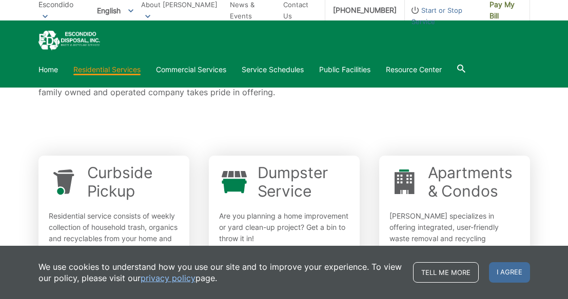 This screenshot has height=299, width=568. Describe the element at coordinates (48, 70) in the screenshot. I see `a: Home` at that location.